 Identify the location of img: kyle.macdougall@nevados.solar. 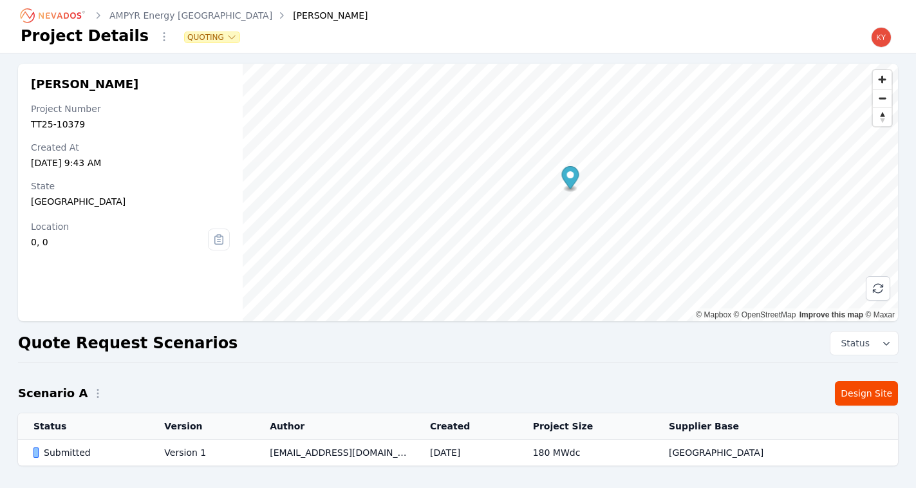
(881, 37).